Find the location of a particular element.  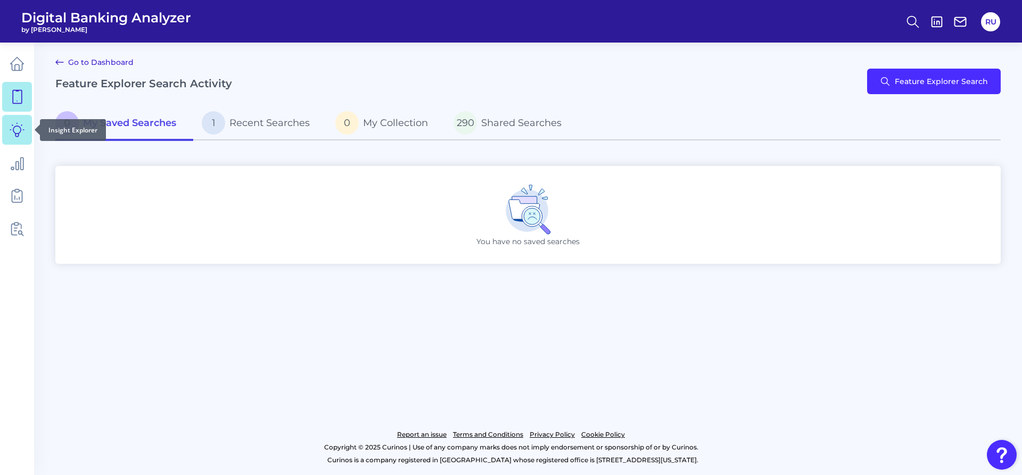

a: Go to Dashboard is located at coordinates (94, 62).